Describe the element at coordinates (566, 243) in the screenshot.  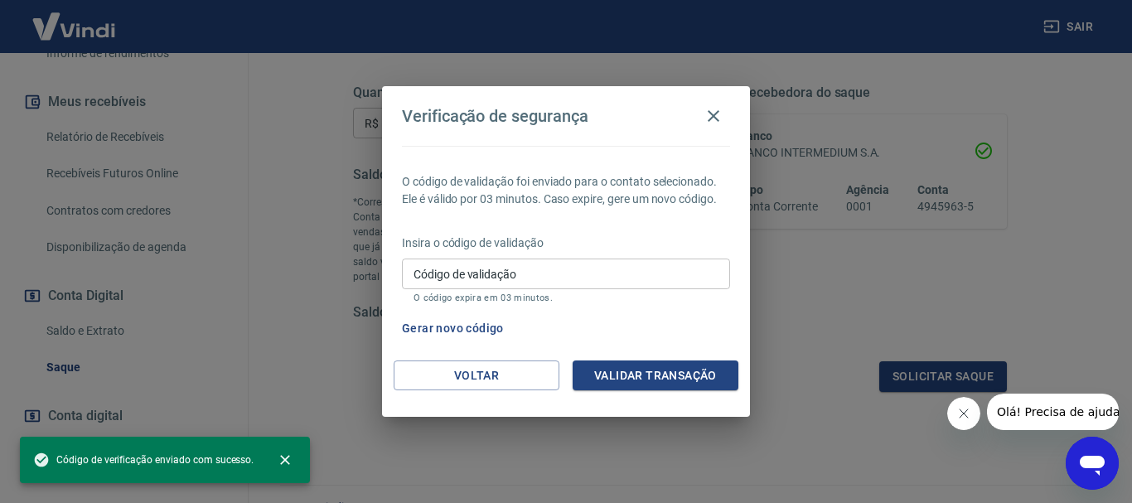
I see `p: Insira o código de validação` at that location.